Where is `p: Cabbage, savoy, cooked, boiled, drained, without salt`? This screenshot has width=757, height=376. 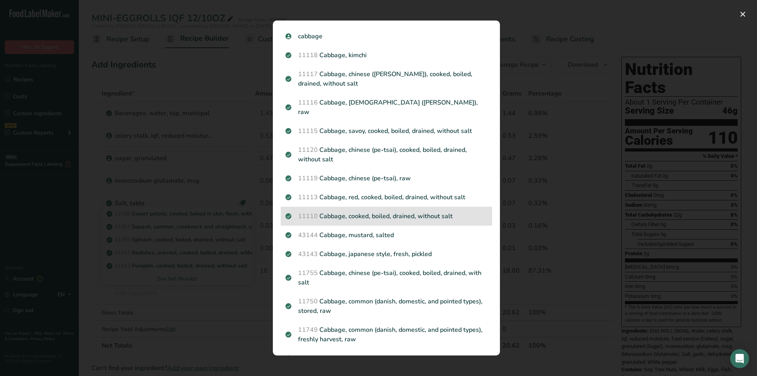 p: Cabbage, savoy, cooked, boiled, drained, without salt is located at coordinates (386, 131).